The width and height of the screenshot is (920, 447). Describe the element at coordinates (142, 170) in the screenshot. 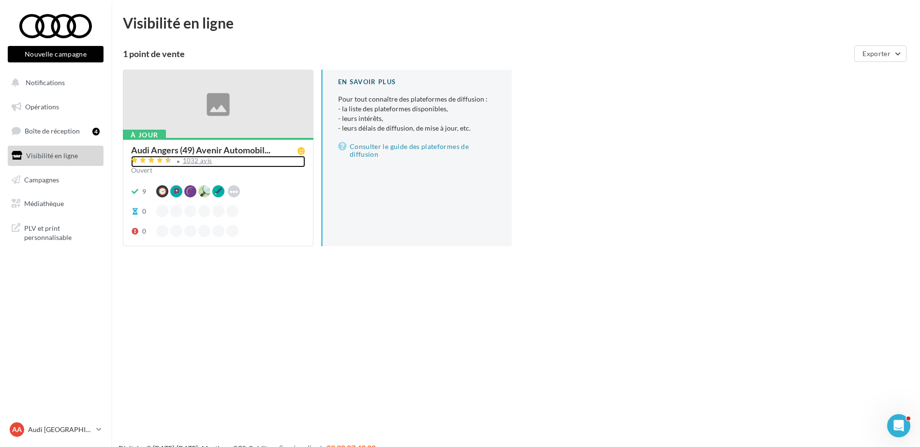

I see `span: Ouvert` at that location.